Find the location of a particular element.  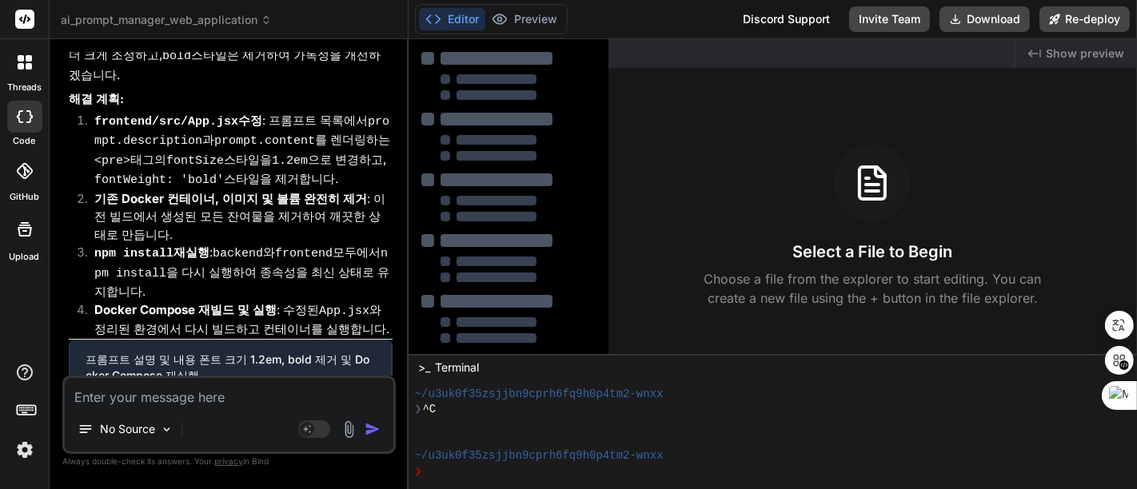

span: privacy is located at coordinates (229, 461).